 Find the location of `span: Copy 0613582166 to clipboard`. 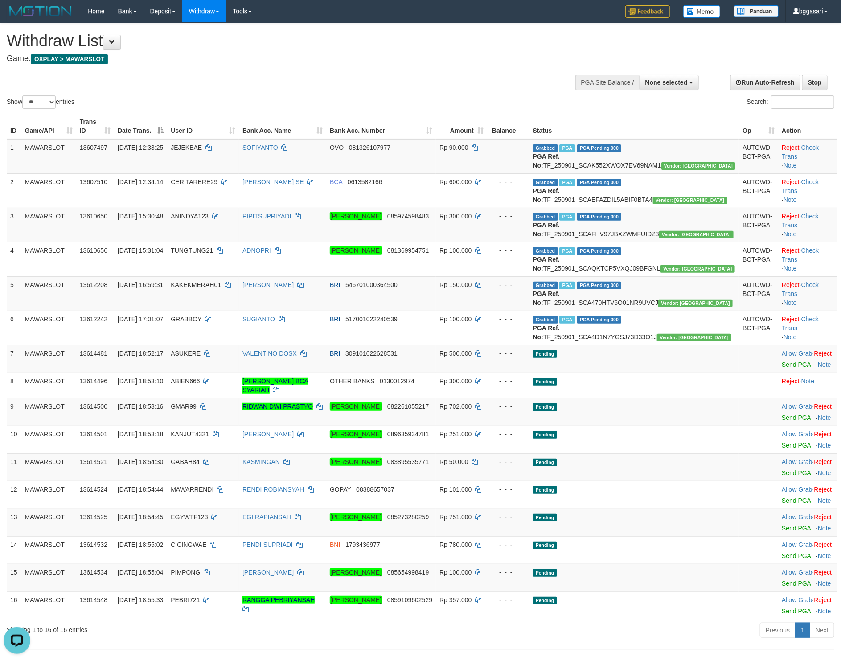

span: Copy 0613582166 to clipboard is located at coordinates (365, 182).